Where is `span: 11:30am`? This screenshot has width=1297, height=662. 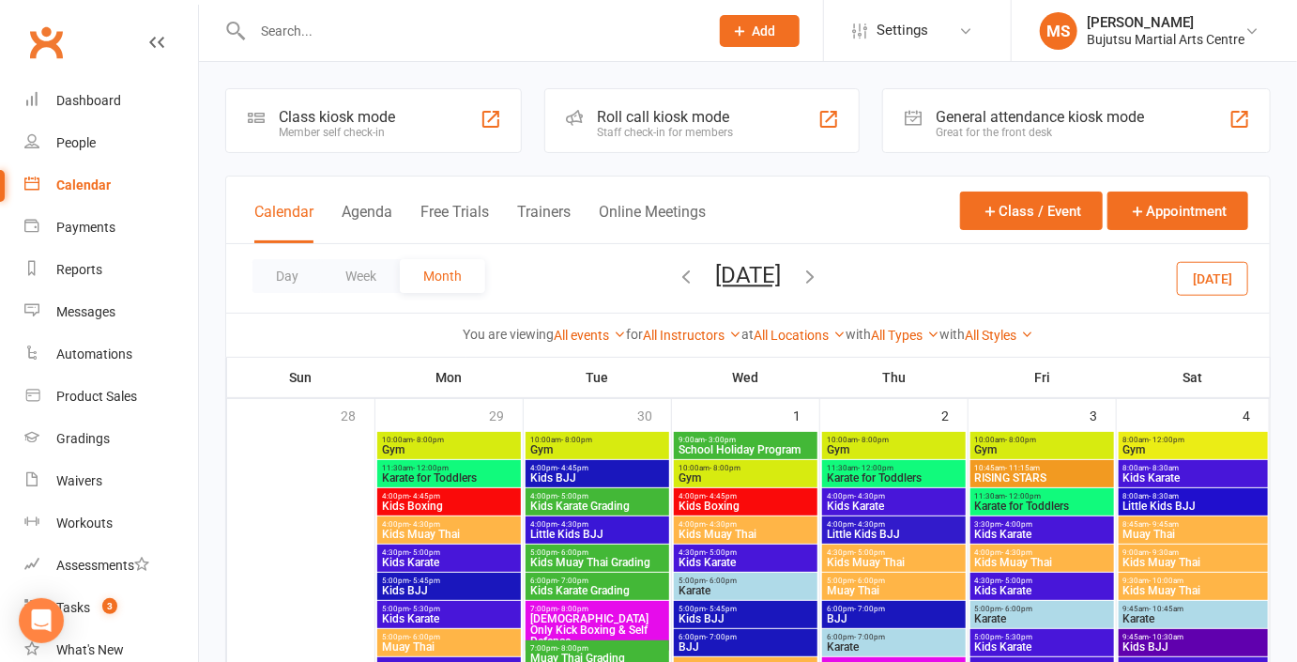
span: 11:30am is located at coordinates (449, 467).